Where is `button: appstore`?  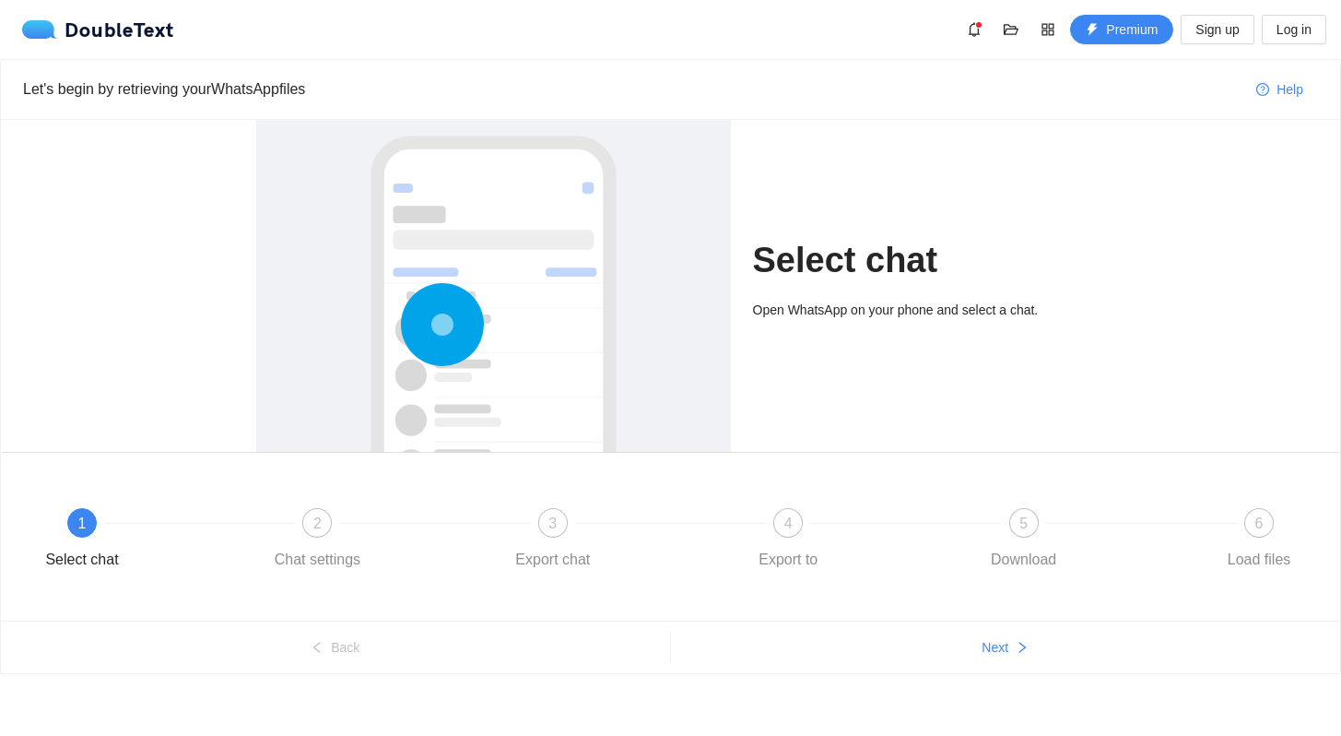 button: appstore is located at coordinates (1048, 29).